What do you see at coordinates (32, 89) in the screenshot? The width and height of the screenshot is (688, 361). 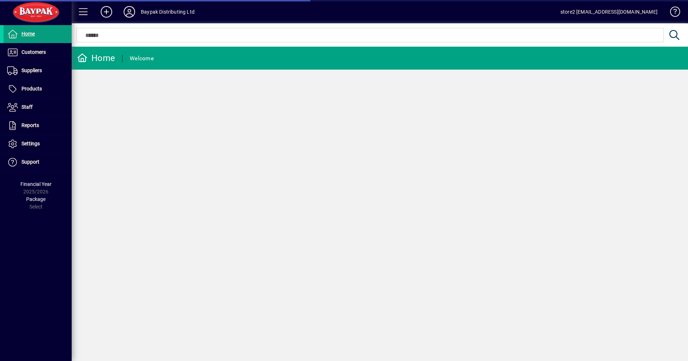 I see `span: Products` at bounding box center [32, 89].